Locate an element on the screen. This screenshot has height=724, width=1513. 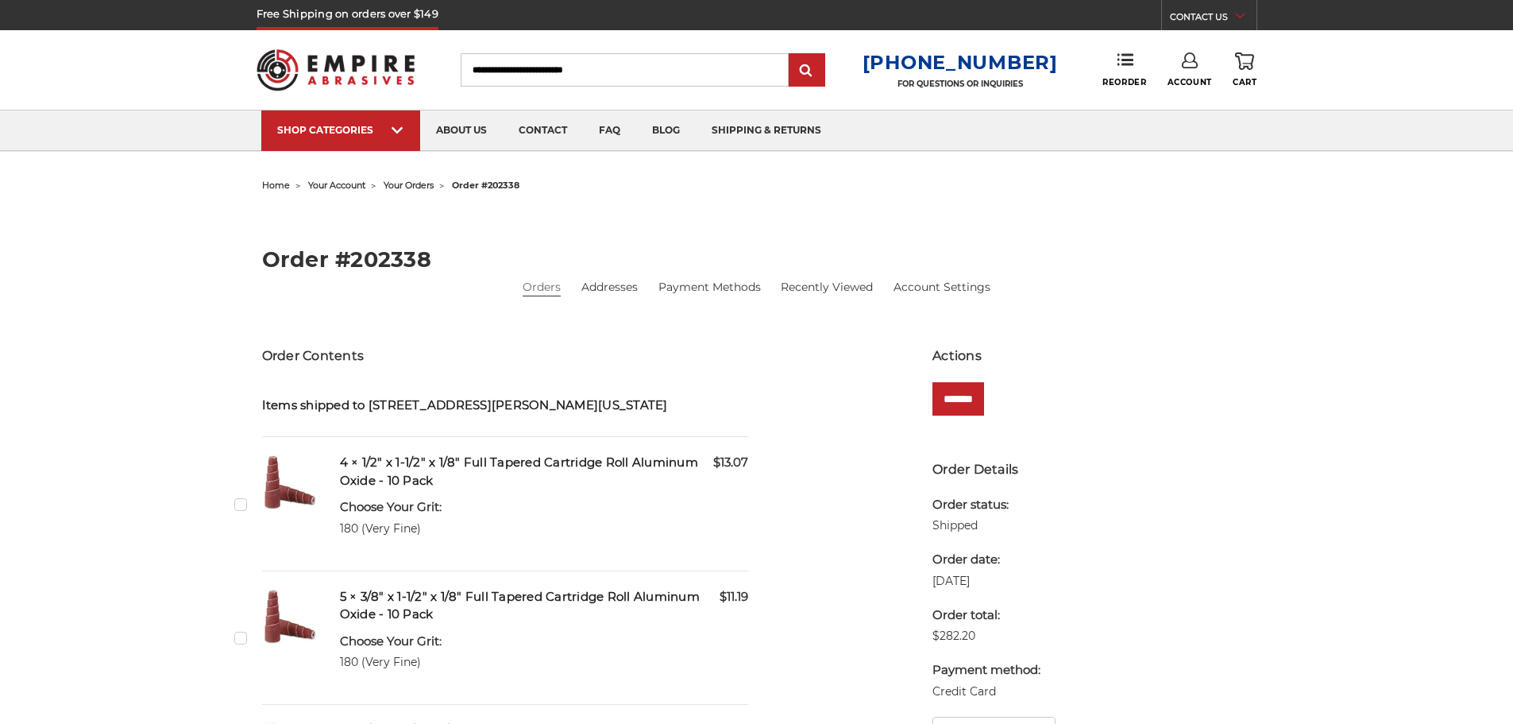
img: Empire Abrasives is located at coordinates (336, 70).